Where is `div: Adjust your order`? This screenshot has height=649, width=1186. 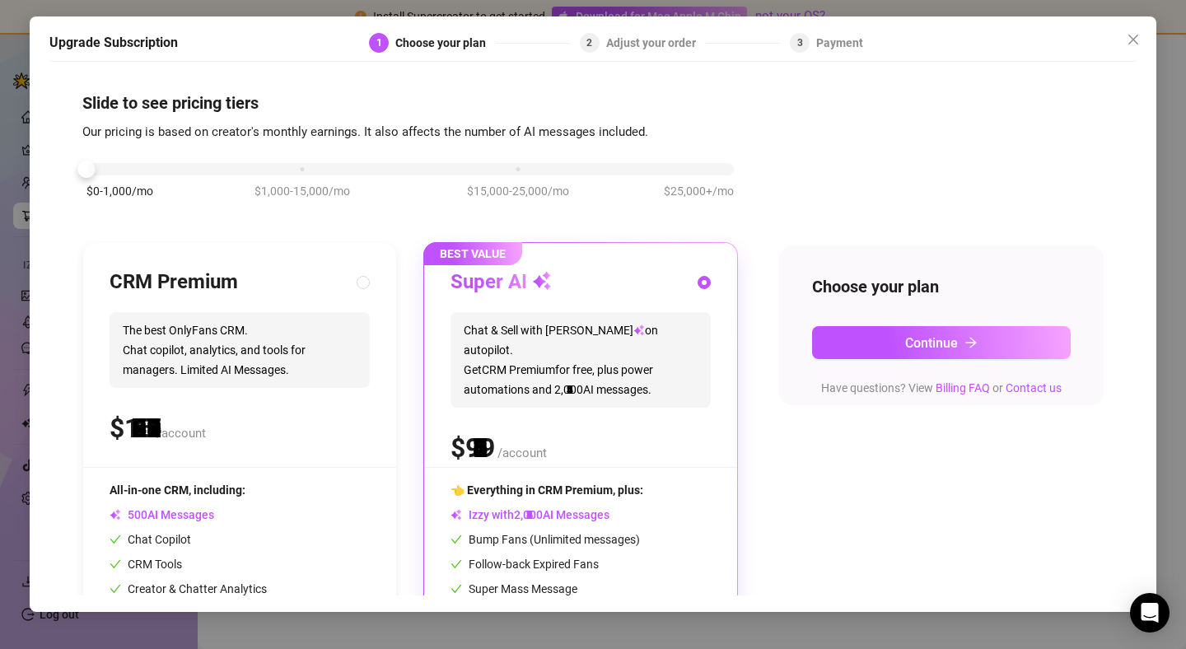
div: Adjust your order is located at coordinates (655, 43).